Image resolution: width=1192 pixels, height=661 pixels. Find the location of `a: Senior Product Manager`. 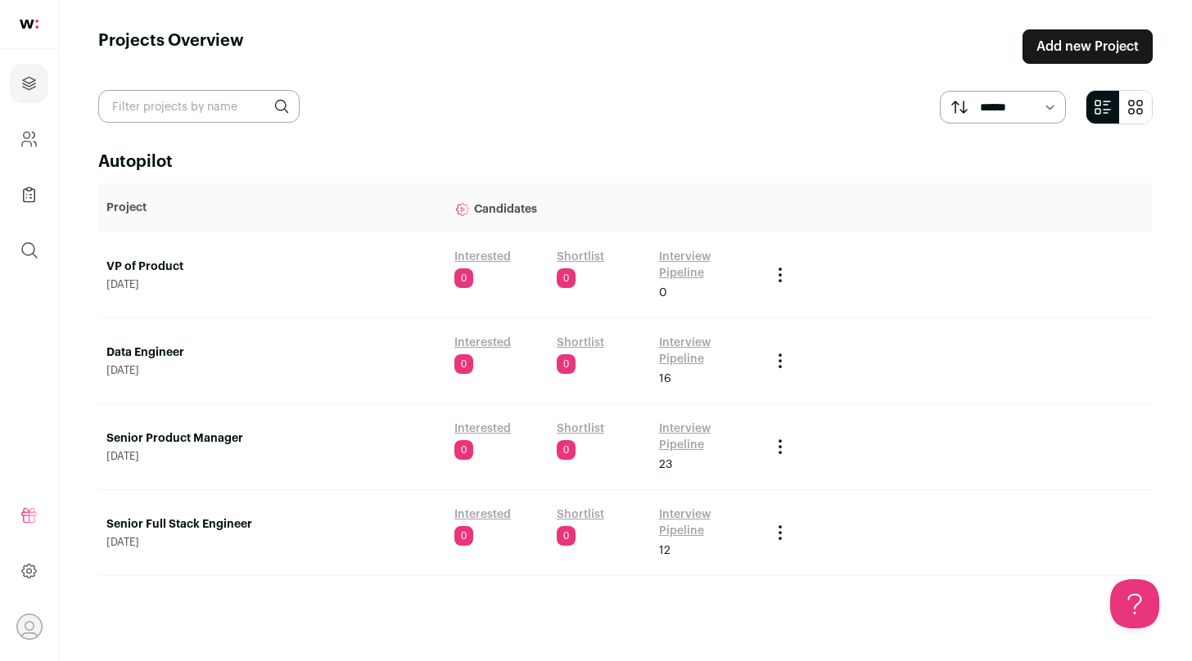

a: Senior Product Manager is located at coordinates (272, 439).